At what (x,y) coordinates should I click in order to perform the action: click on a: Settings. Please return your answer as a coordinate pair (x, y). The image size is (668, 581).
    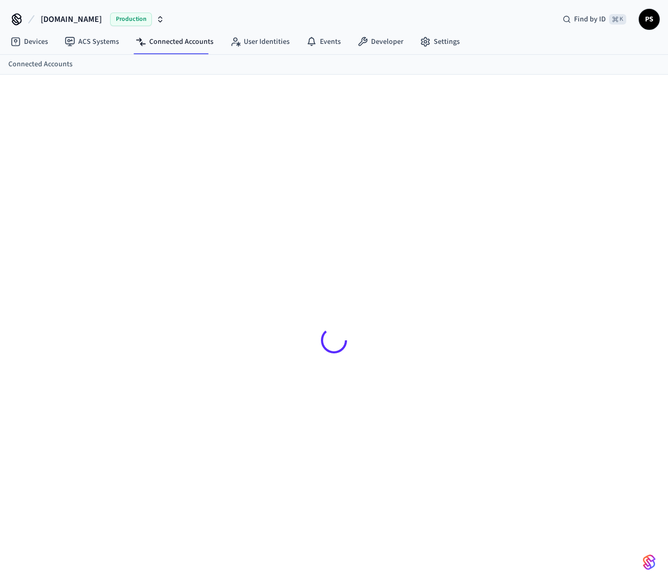
    Looking at the image, I should click on (440, 42).